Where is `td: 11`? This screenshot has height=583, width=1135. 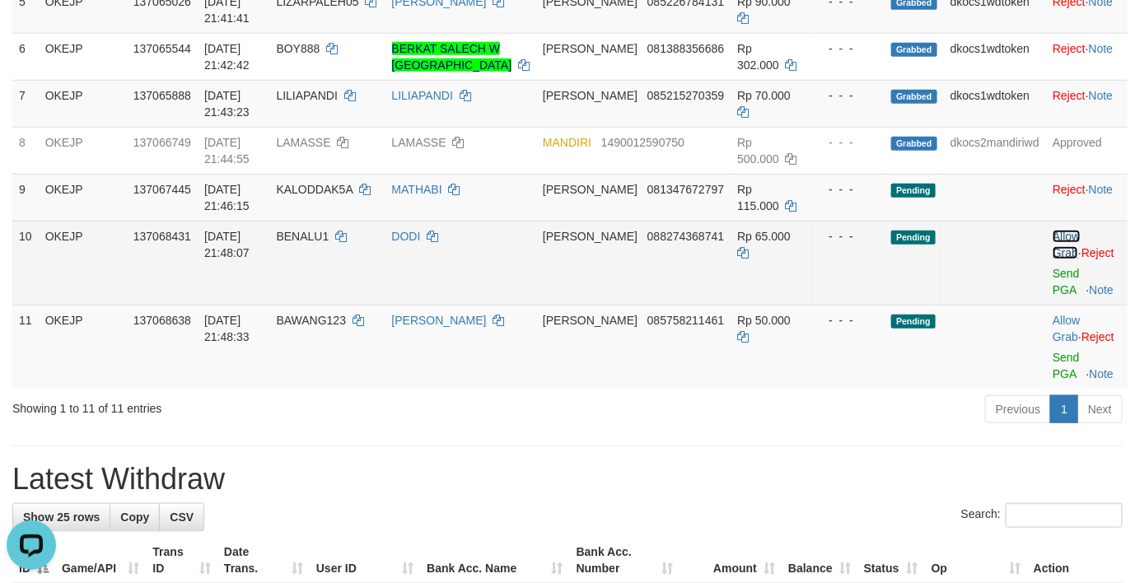 td: 11 is located at coordinates (26, 347).